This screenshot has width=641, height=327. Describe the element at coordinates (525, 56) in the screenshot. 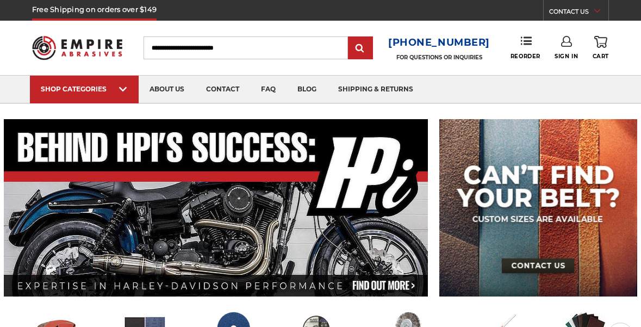

I see `span: Reorder` at that location.